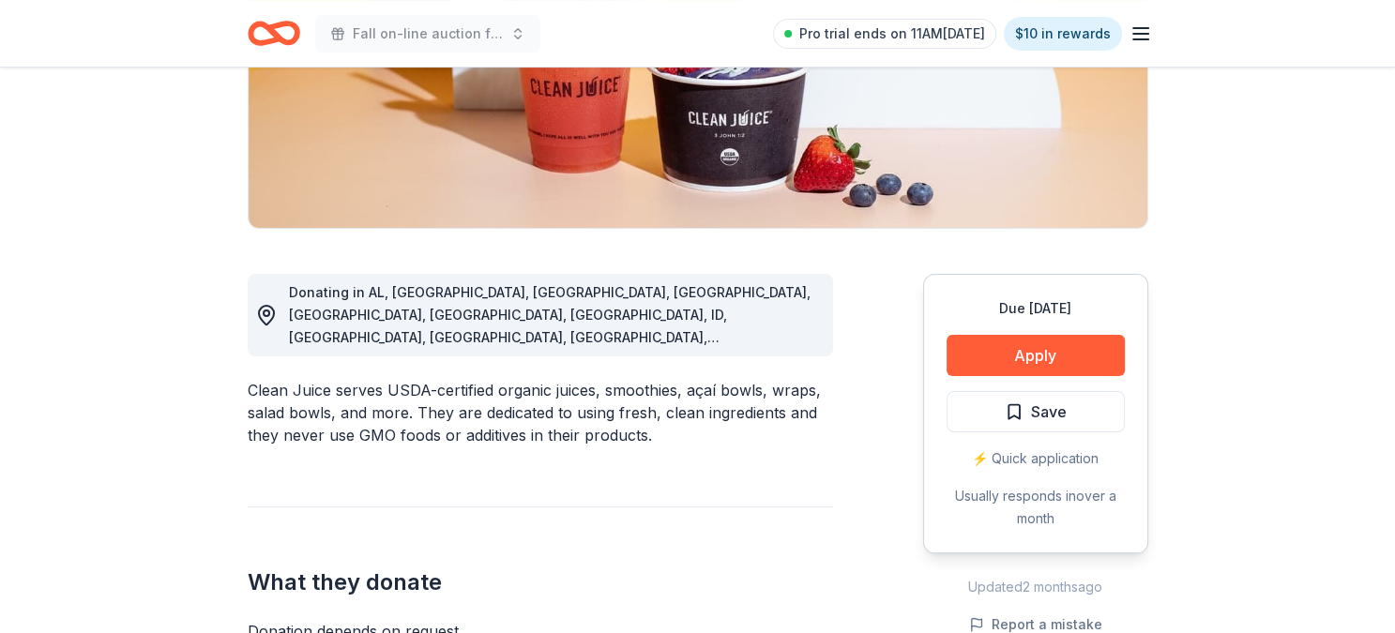 Image resolution: width=1395 pixels, height=633 pixels. What do you see at coordinates (540, 413) in the screenshot?
I see `div: Clean Juice serves USDA-certified organic juices, smoothies, açaí bowls, wraps, salad bowls, and ...` at bounding box center [540, 413].